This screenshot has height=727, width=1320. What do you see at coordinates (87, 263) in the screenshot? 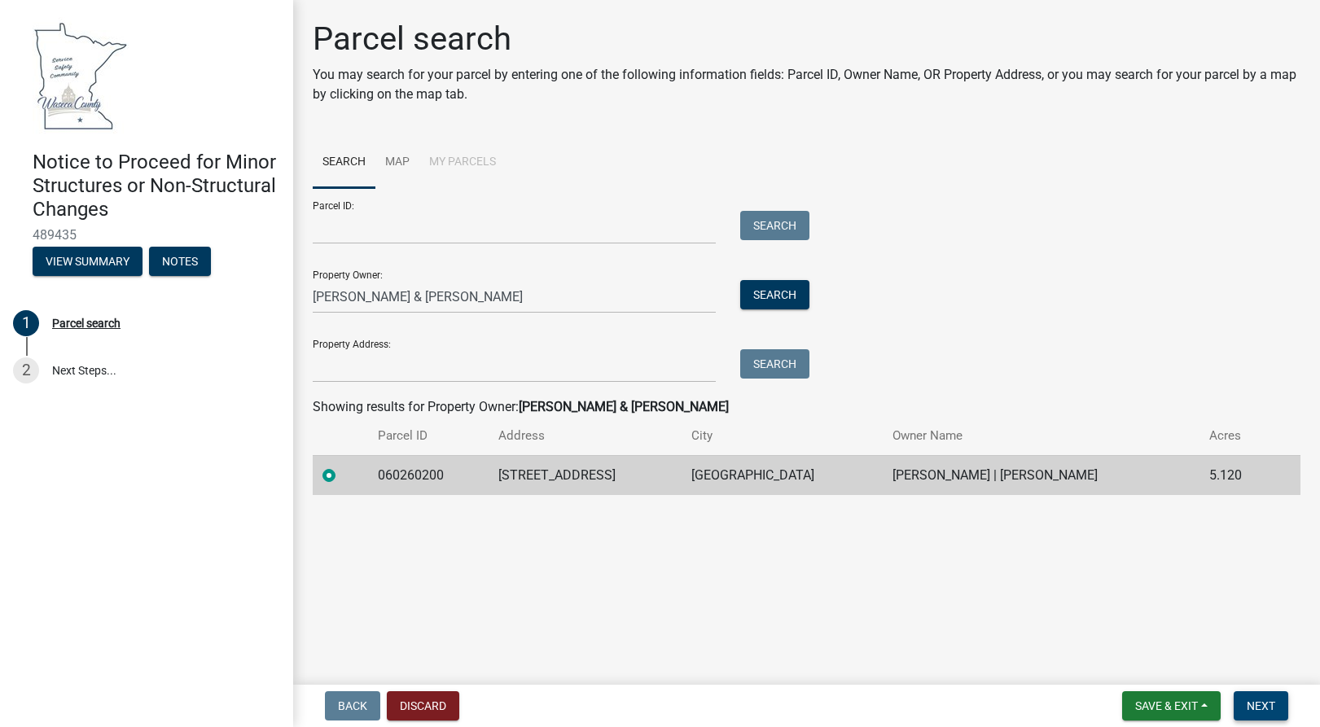
I see `wm-modal-confirm: Summary` at bounding box center [87, 263].